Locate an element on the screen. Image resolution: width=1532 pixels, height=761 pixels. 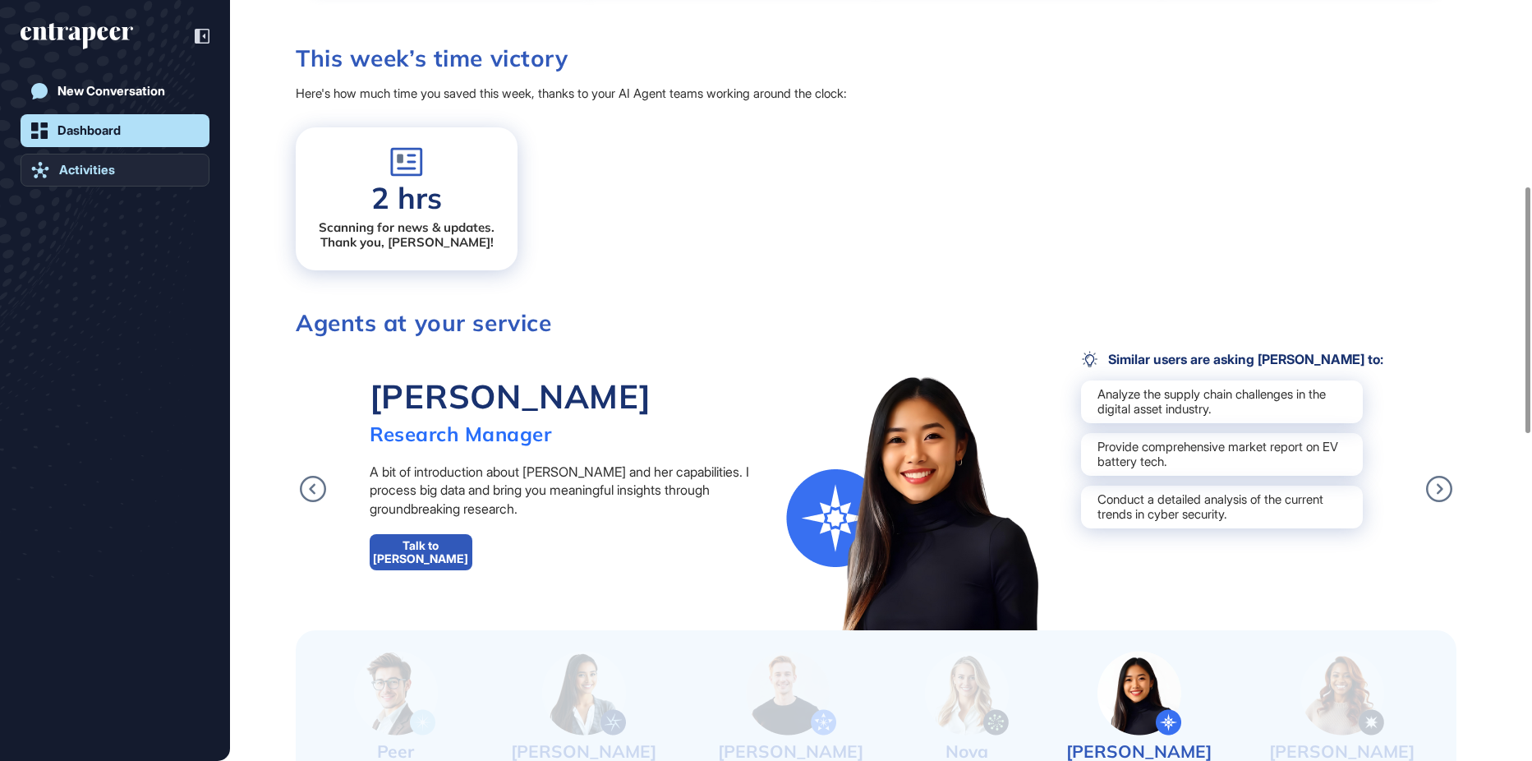
a: Dashboard is located at coordinates (115, 131).